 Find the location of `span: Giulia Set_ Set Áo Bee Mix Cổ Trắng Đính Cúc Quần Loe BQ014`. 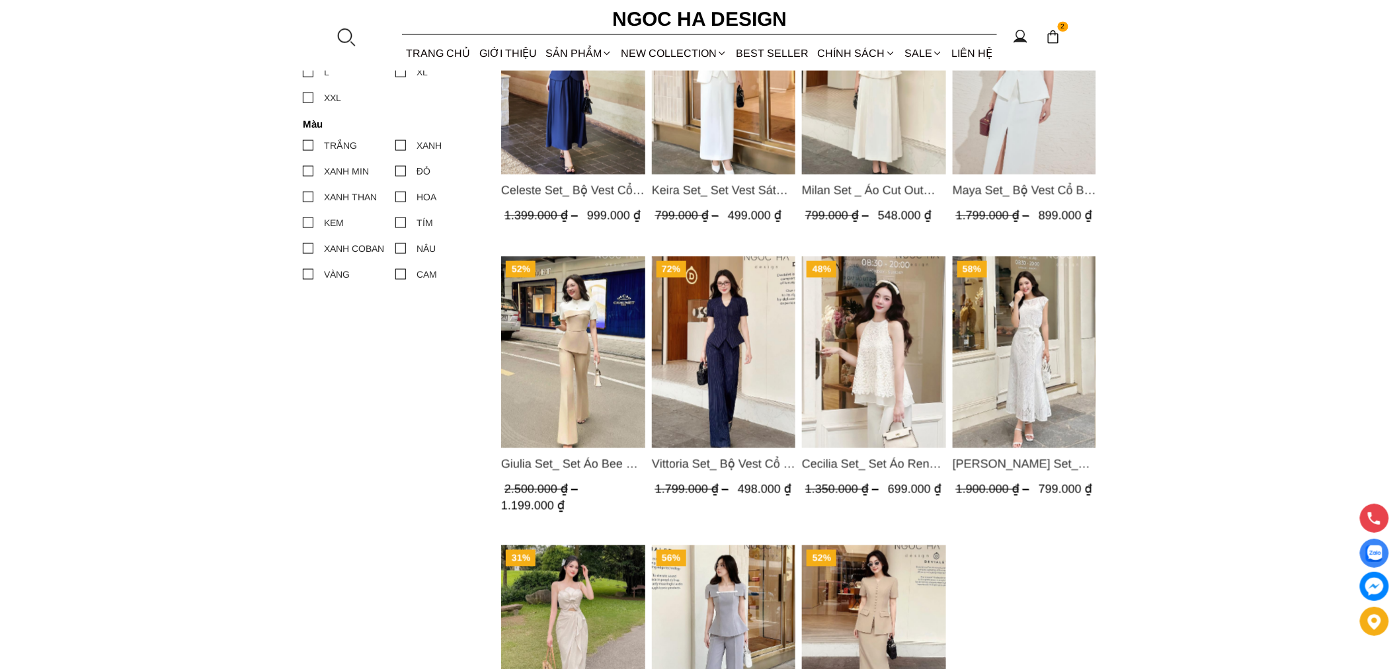

span: Giulia Set_ Set Áo Bee Mix Cổ Trắng Đính Cúc Quần Loe BQ014 is located at coordinates (573, 464).